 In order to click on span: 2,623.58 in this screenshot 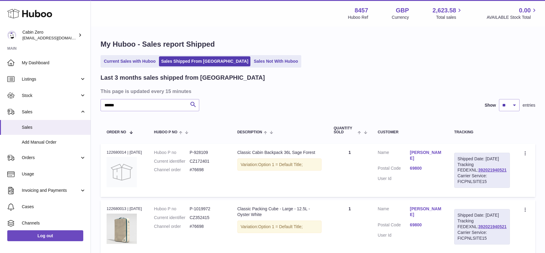, I will do `click(445, 10)`.